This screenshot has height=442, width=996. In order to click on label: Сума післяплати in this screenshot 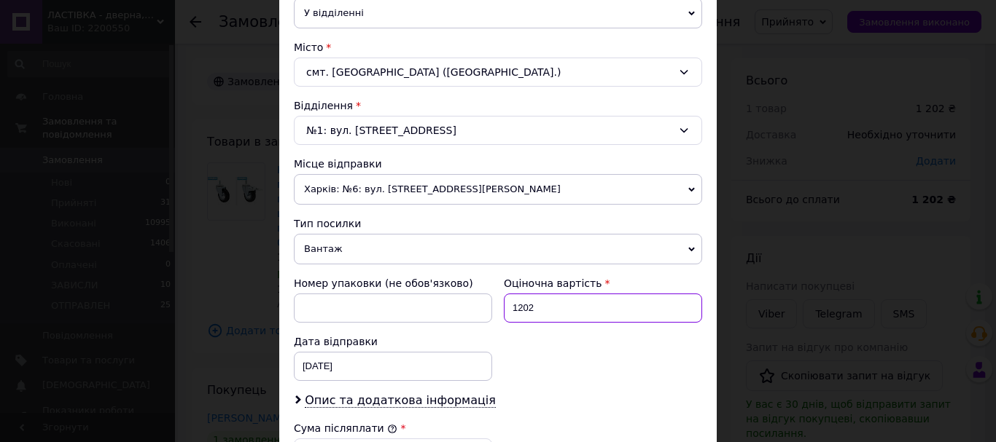, I will do `click(346, 429)`.